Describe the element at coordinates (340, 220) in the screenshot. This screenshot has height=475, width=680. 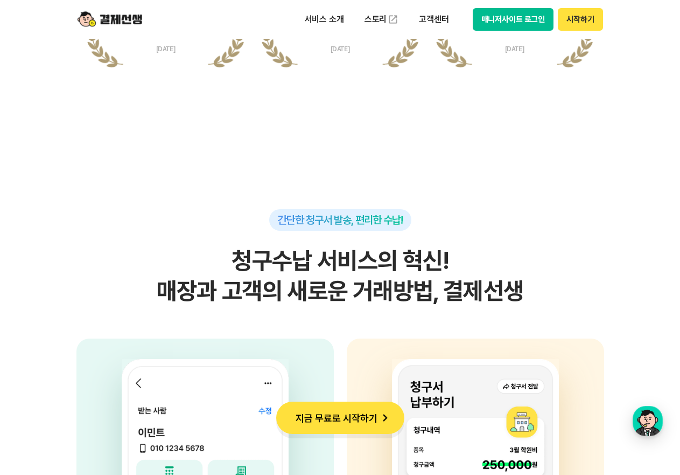
I see `span: 간단한 청구서 발송, 편리한 수납!` at that location.